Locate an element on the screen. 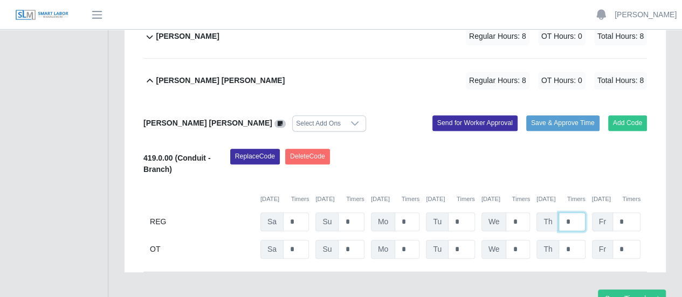 This screenshot has width=682, height=297. div: REG is located at coordinates (202, 222).